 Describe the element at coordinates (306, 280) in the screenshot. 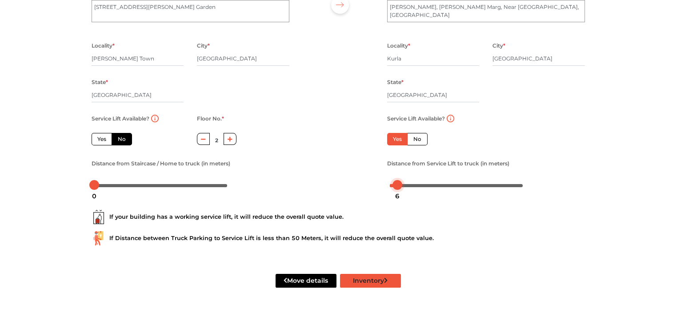

I see `button: Move details` at that location.